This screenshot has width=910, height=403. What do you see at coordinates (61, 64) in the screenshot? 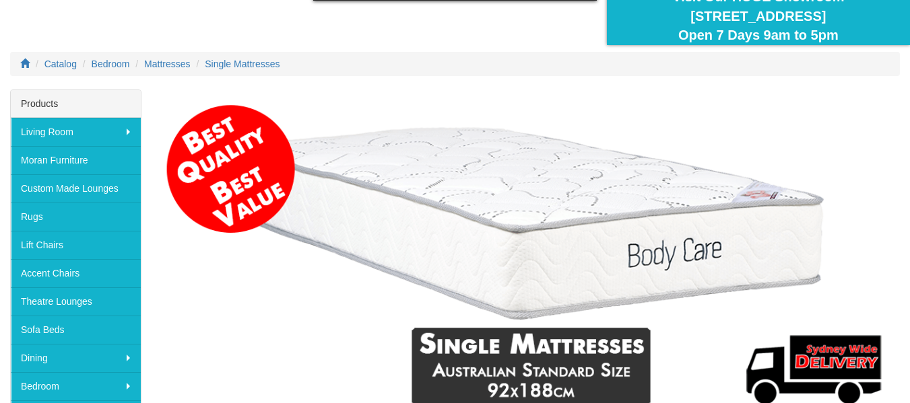
I see `a: Catalog` at bounding box center [61, 64].